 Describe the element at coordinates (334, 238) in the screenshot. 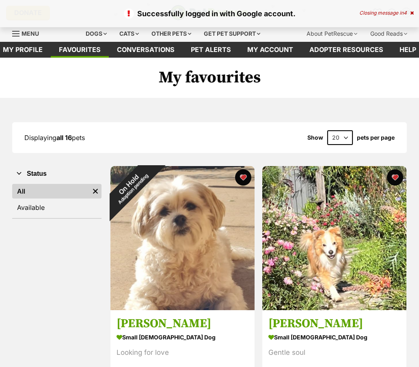

I see `img: Max Quinnell` at that location.